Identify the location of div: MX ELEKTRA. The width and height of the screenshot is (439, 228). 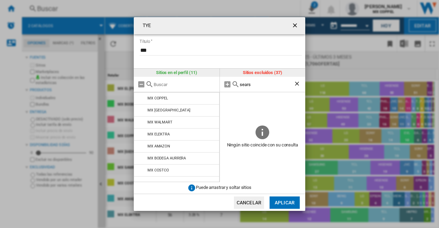
(159, 134).